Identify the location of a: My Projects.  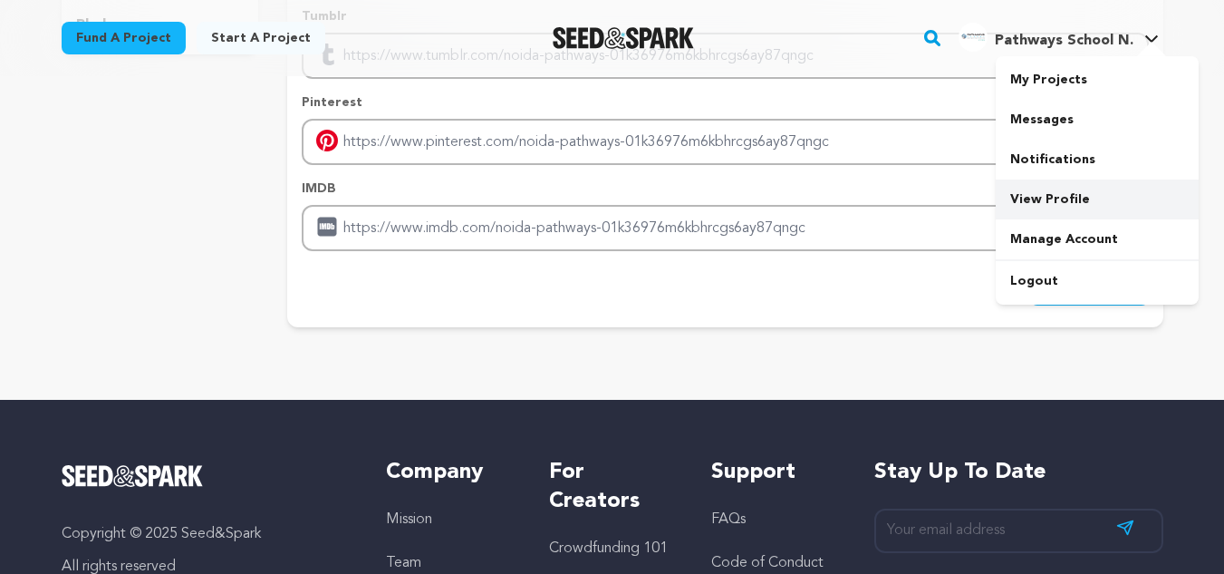
(1097, 80).